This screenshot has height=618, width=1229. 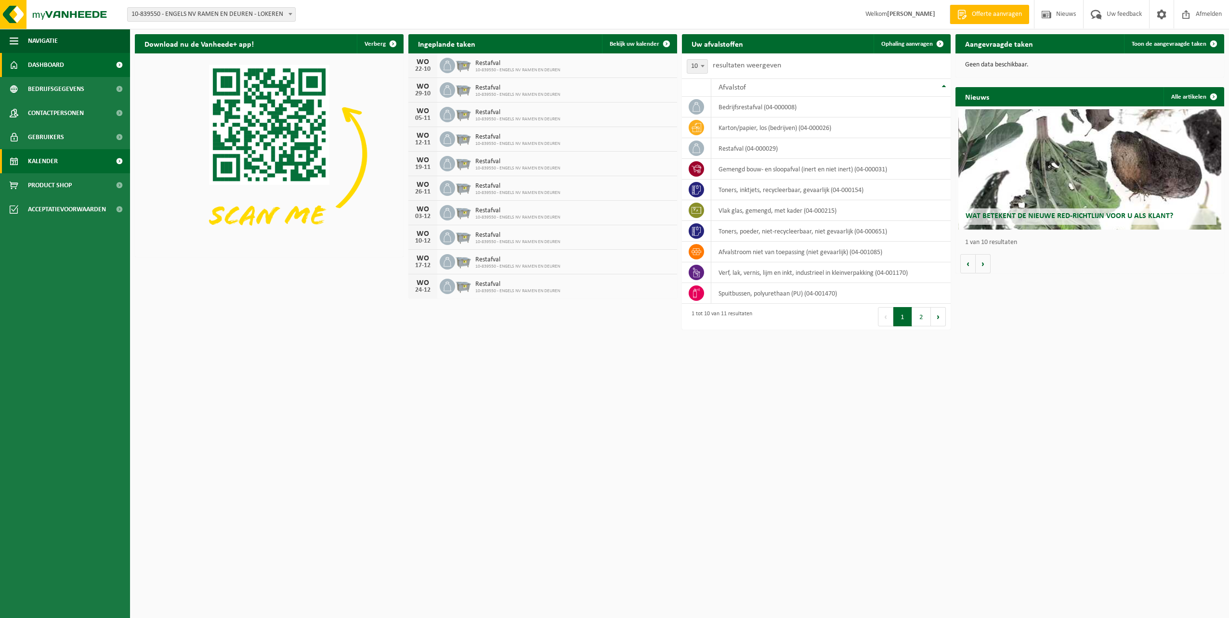 I want to click on h2: Nieuws, so click(x=977, y=96).